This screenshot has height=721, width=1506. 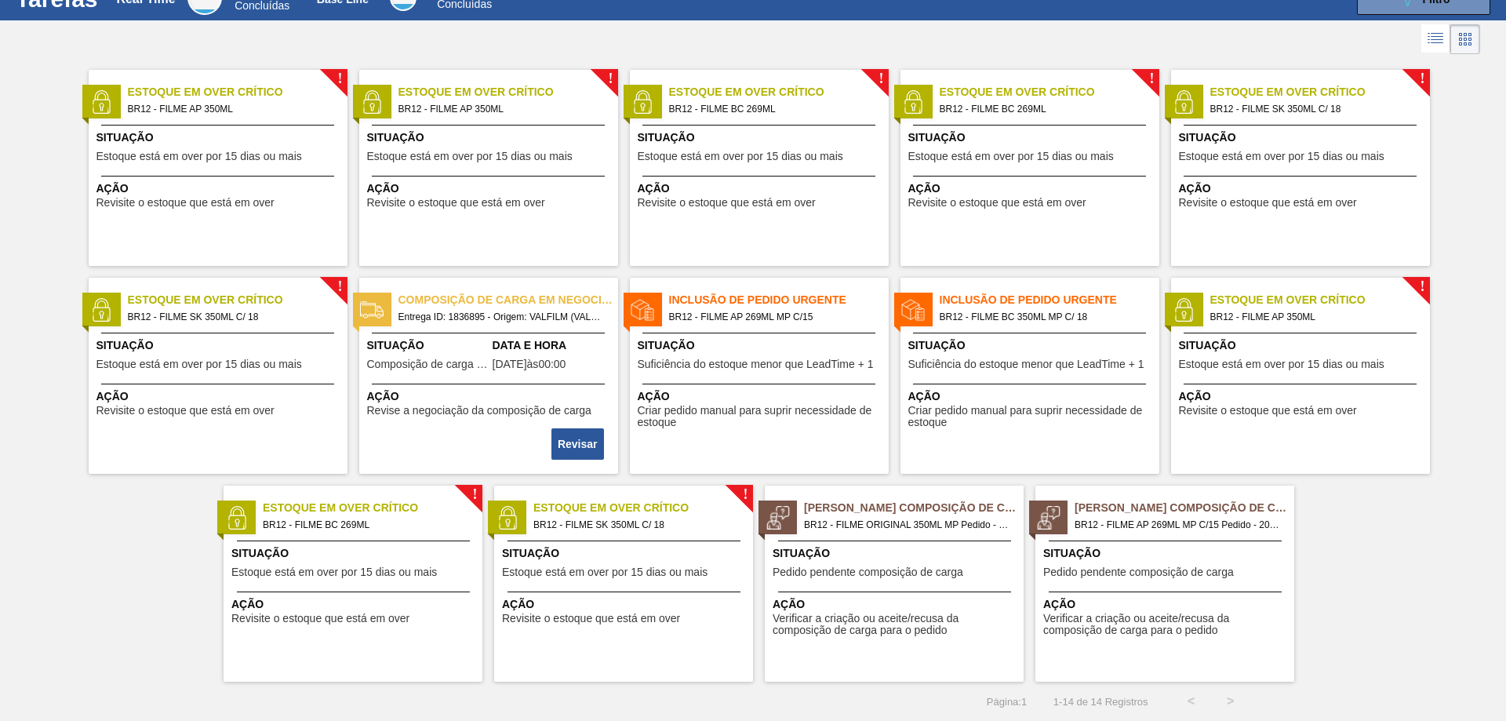 I want to click on span: Composição de carga em negociação, so click(x=508, y=300).